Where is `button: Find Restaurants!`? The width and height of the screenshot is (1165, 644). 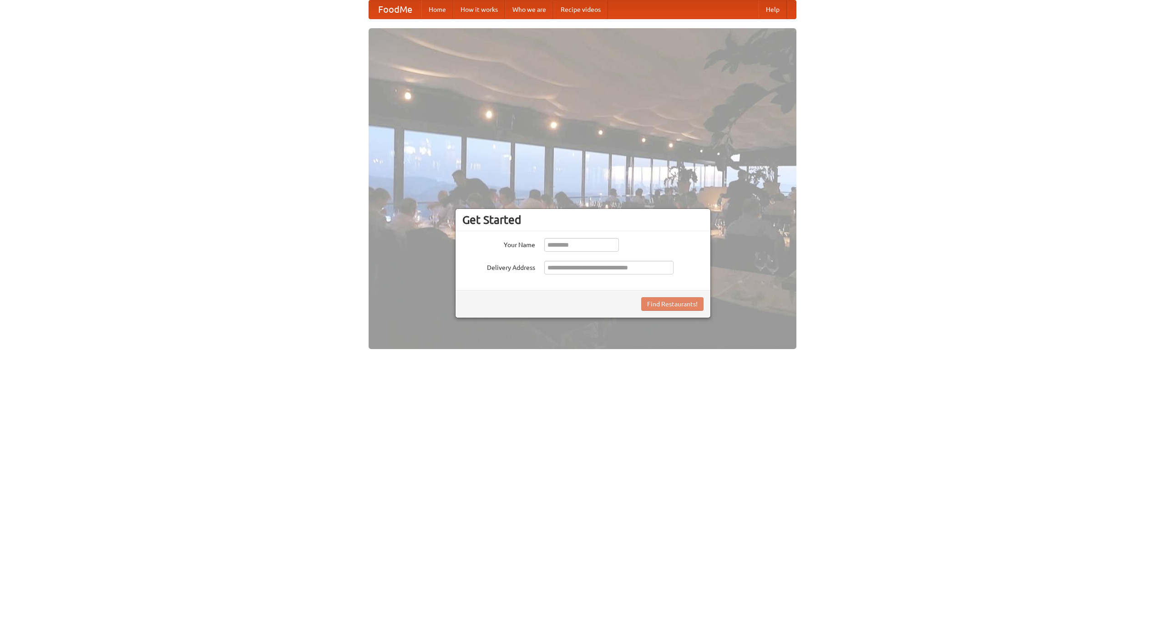
button: Find Restaurants! is located at coordinates (672, 304).